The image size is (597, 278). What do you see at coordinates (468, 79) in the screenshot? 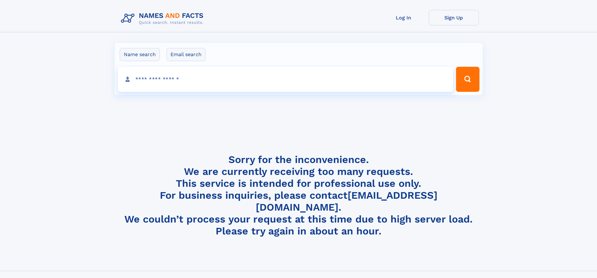
I see `button: Search Button` at bounding box center [468, 79].